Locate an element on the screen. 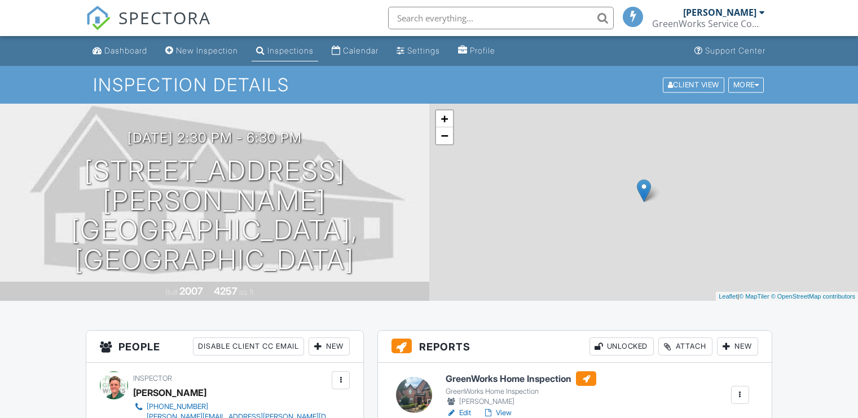 The width and height of the screenshot is (858, 418). span: Built is located at coordinates (171, 292).